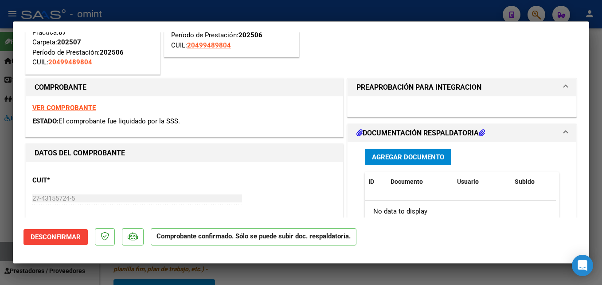 This screenshot has height=285, width=602. What do you see at coordinates (482, 181) in the screenshot?
I see `datatable-header-cell: Usuario` at bounding box center [482, 181].